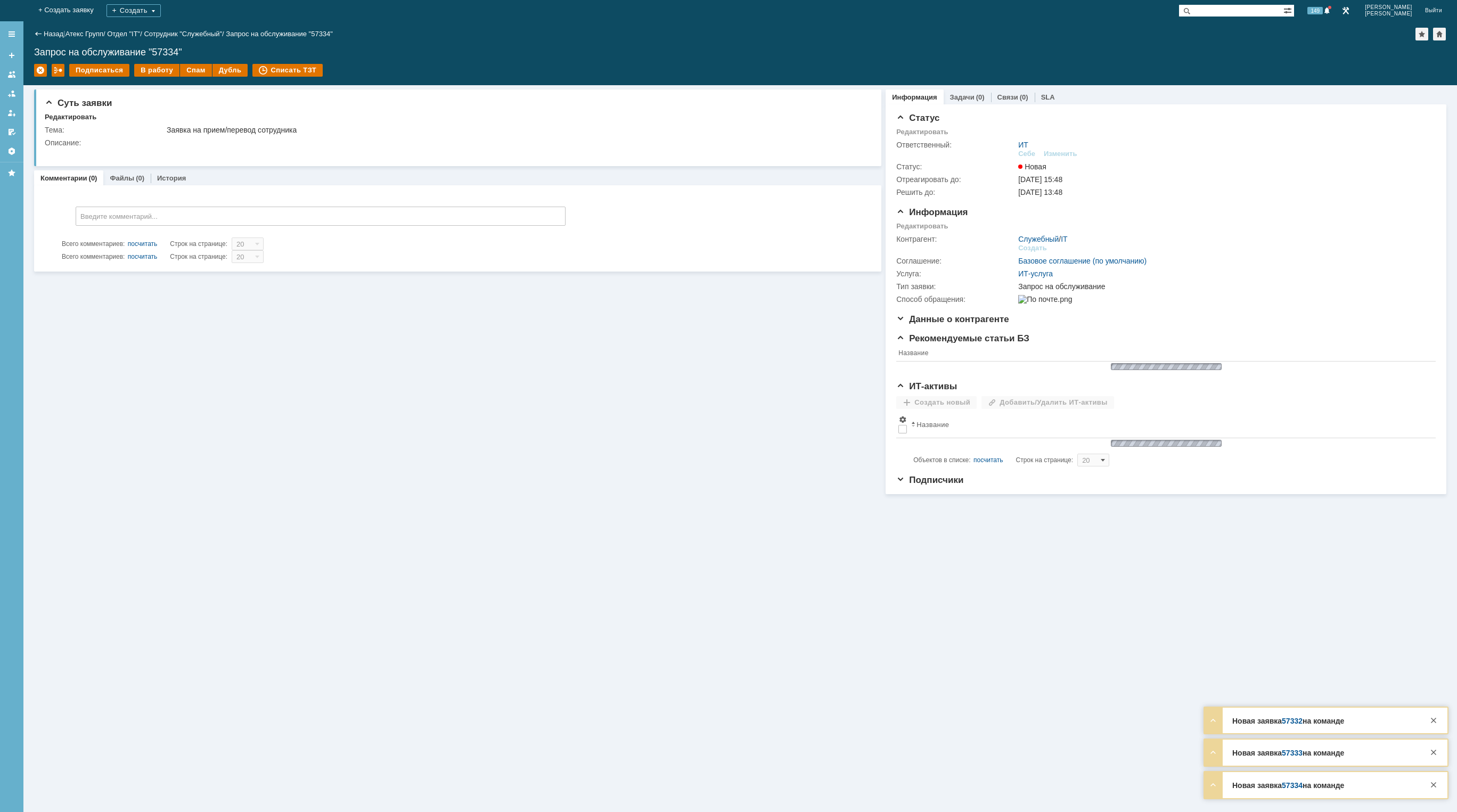  I want to click on a: Файлы, so click(122, 178).